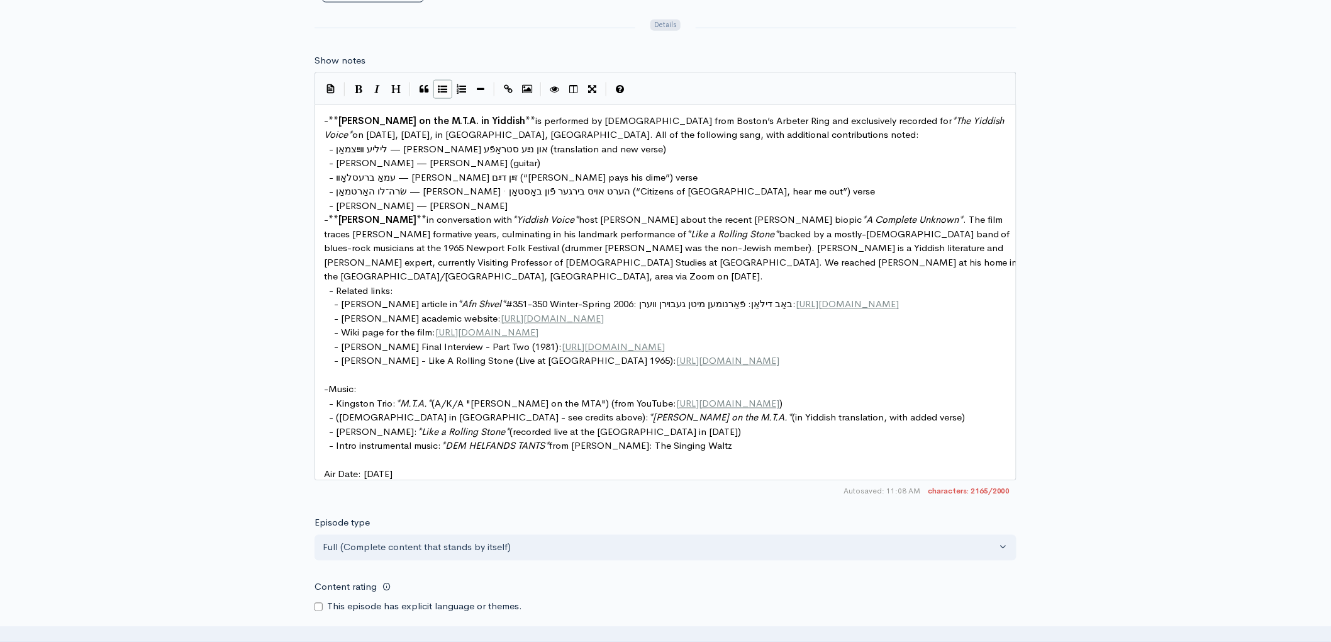 The image size is (1331, 642). I want to click on label: Show notes, so click(340, 60).